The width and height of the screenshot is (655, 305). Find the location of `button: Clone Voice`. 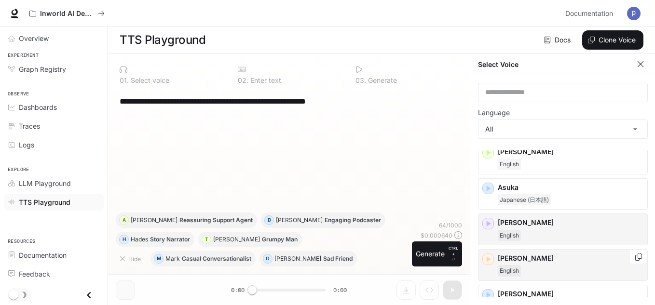

button: Clone Voice is located at coordinates (612, 40).